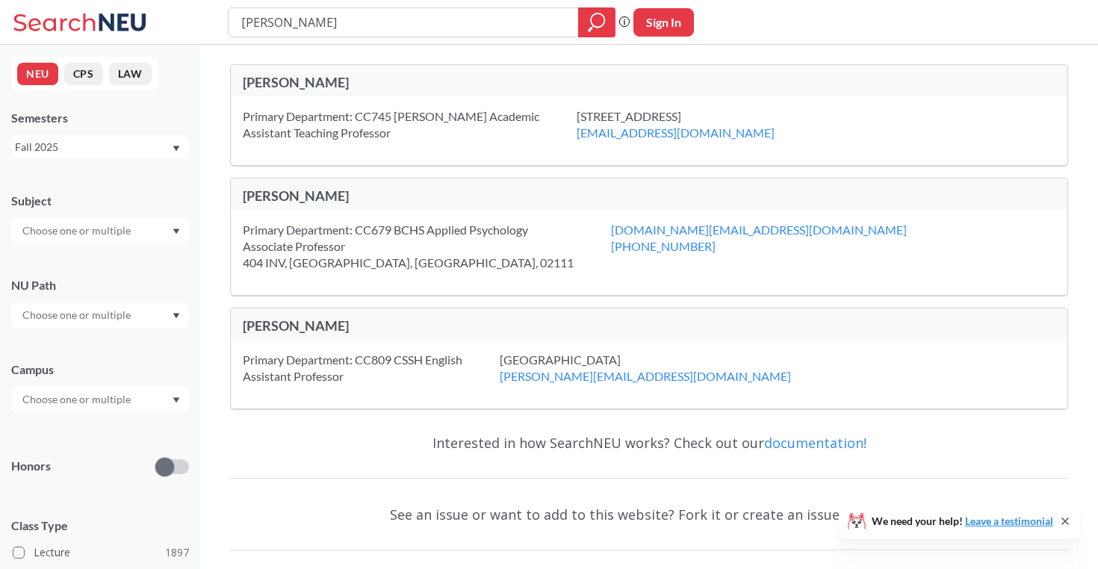  Describe the element at coordinates (100, 118) in the screenshot. I see `div: Semesters` at that location.